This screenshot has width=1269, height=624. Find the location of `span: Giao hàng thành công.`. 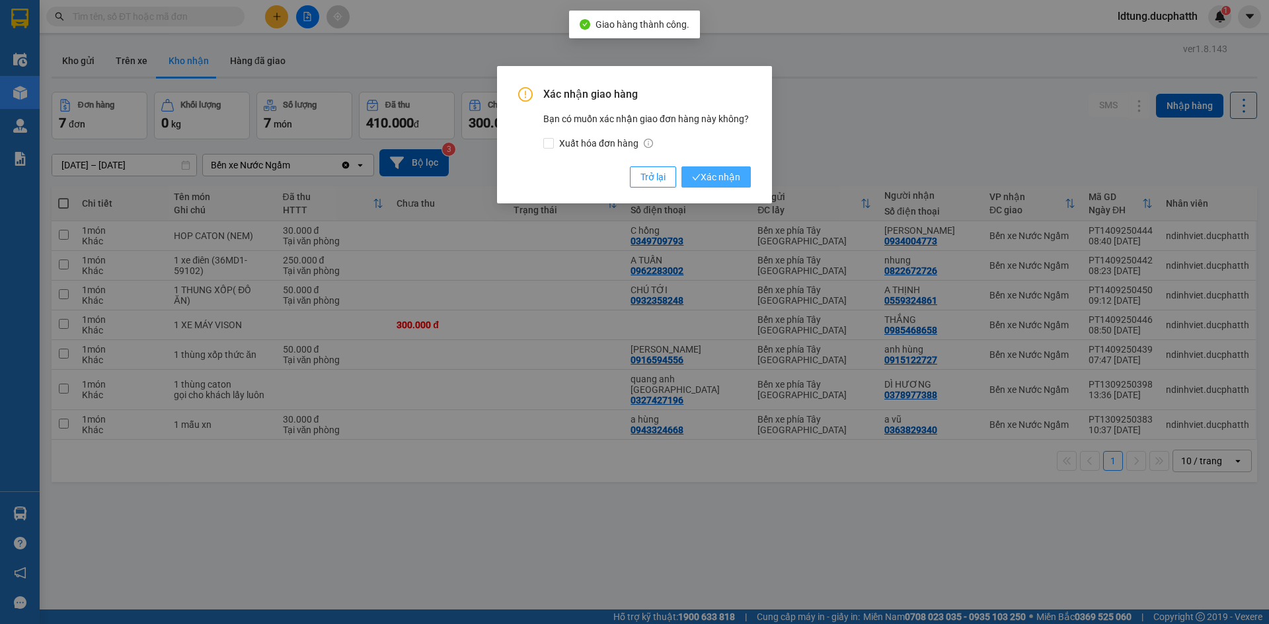

span: Giao hàng thành công. is located at coordinates (642, 24).